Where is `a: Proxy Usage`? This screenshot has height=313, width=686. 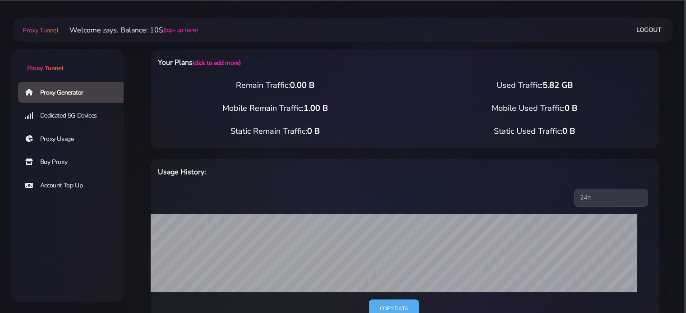
a: Proxy Usage is located at coordinates (74, 139).